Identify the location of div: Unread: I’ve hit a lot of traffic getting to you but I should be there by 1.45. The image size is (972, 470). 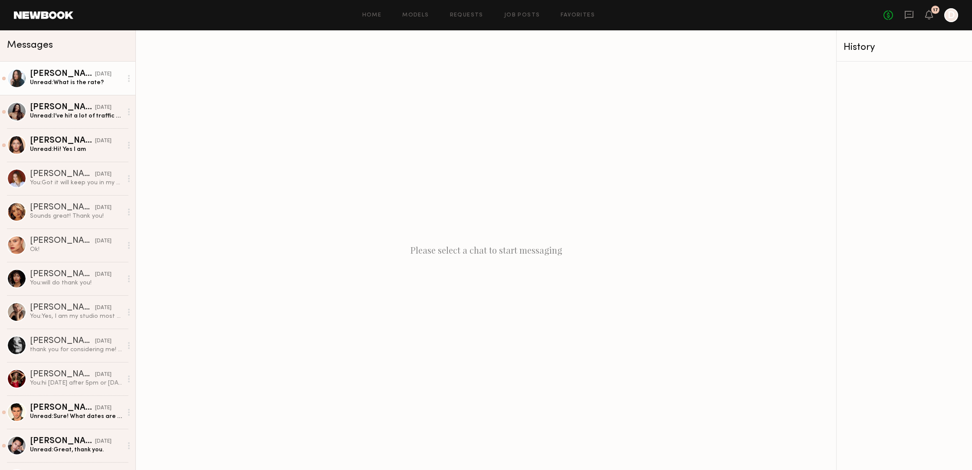
(76, 116).